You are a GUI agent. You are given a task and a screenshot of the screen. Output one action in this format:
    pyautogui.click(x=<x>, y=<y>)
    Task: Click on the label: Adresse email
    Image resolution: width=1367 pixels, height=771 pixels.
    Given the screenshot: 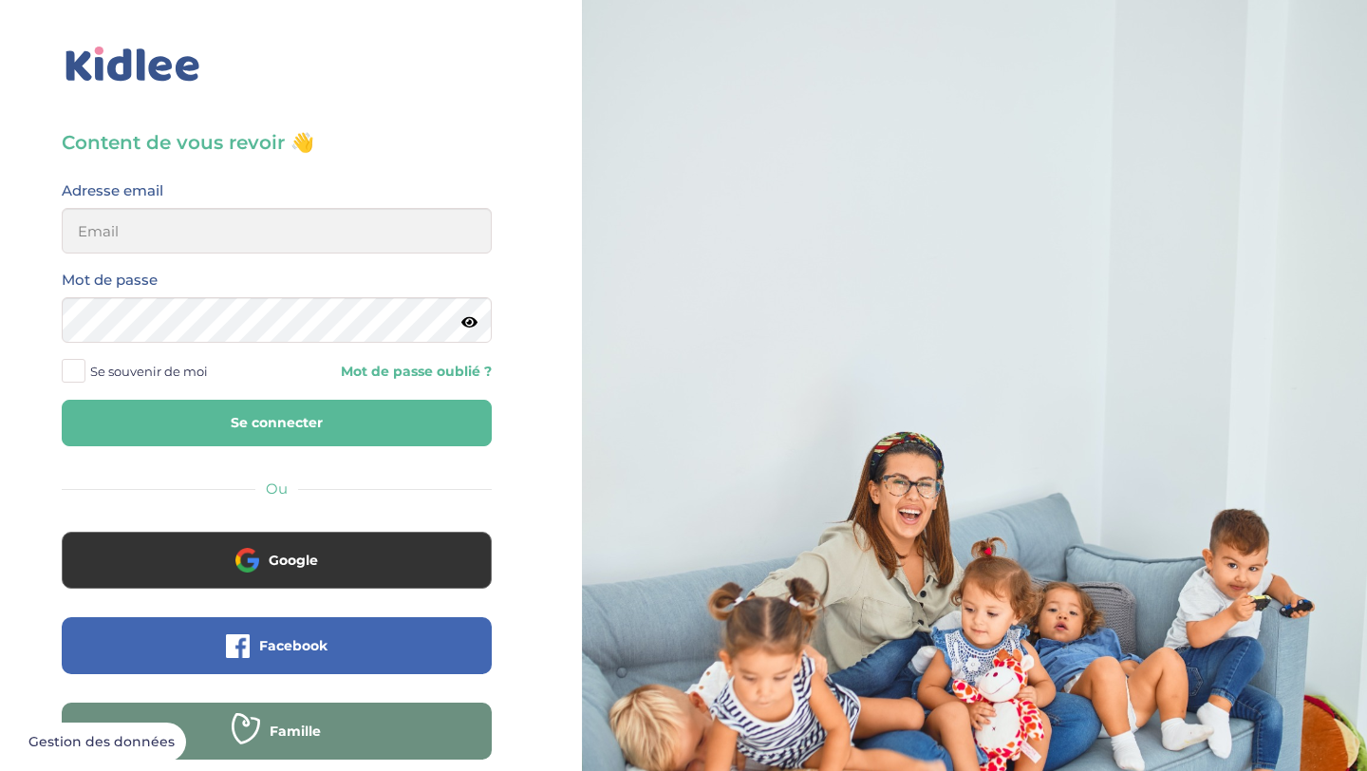 What is the action you would take?
    pyautogui.click(x=112, y=191)
    